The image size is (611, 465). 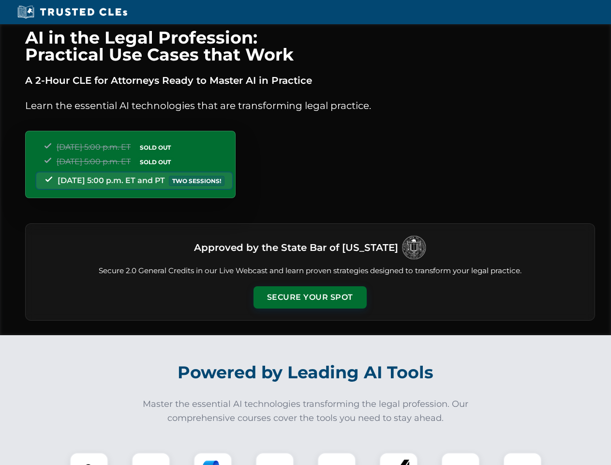 What do you see at coordinates (306, 372) in the screenshot?
I see `h2: Powered by Leading AI Tools` at bounding box center [306, 372].